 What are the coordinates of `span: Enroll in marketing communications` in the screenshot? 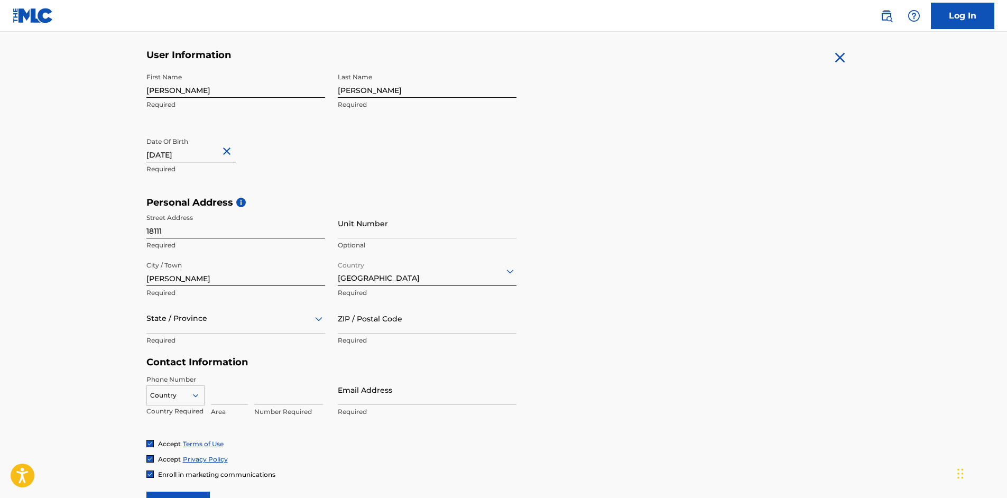 It's located at (217, 474).